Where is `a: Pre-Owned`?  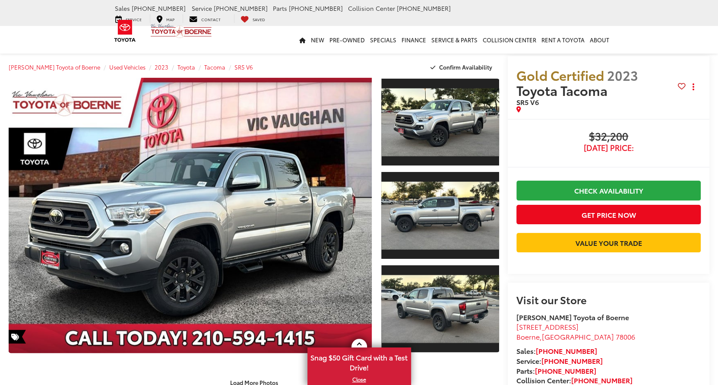
a: Pre-Owned is located at coordinates (347, 40).